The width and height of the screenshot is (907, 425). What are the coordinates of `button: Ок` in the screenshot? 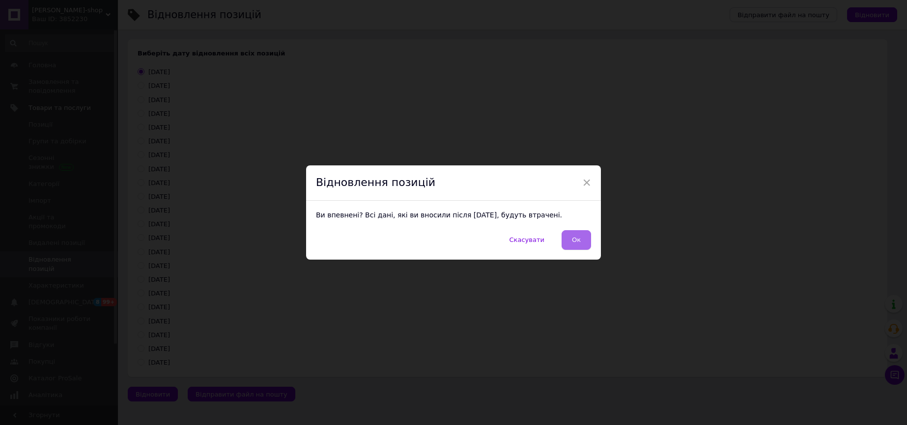 It's located at (576, 240).